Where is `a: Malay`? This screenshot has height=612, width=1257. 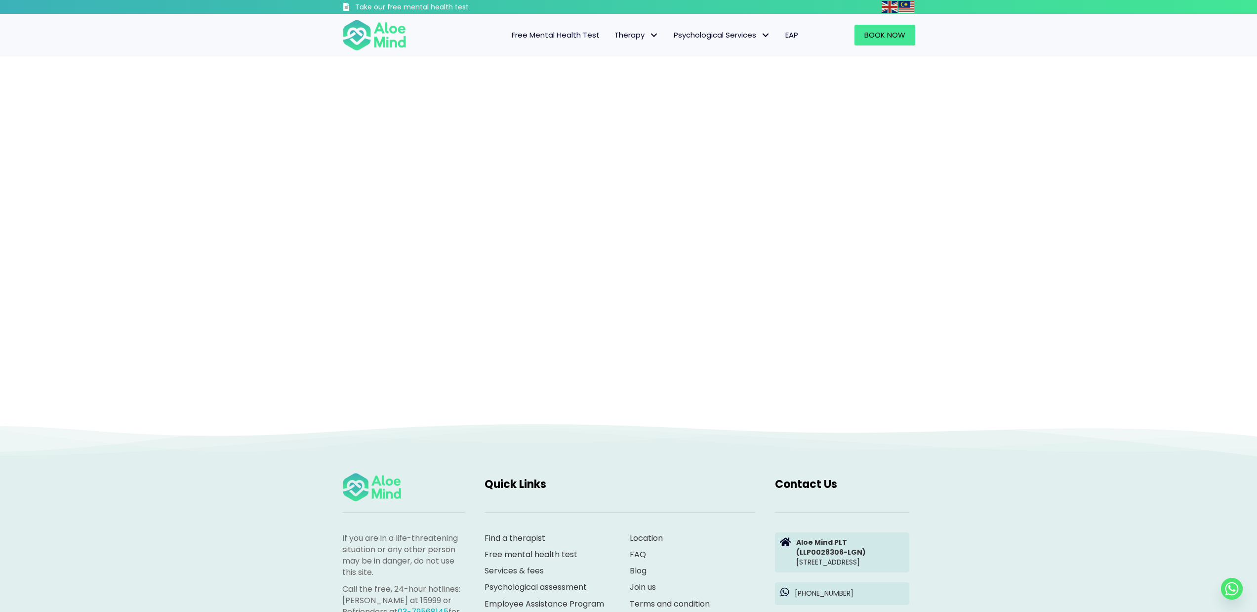
a: Malay is located at coordinates (907, 6).